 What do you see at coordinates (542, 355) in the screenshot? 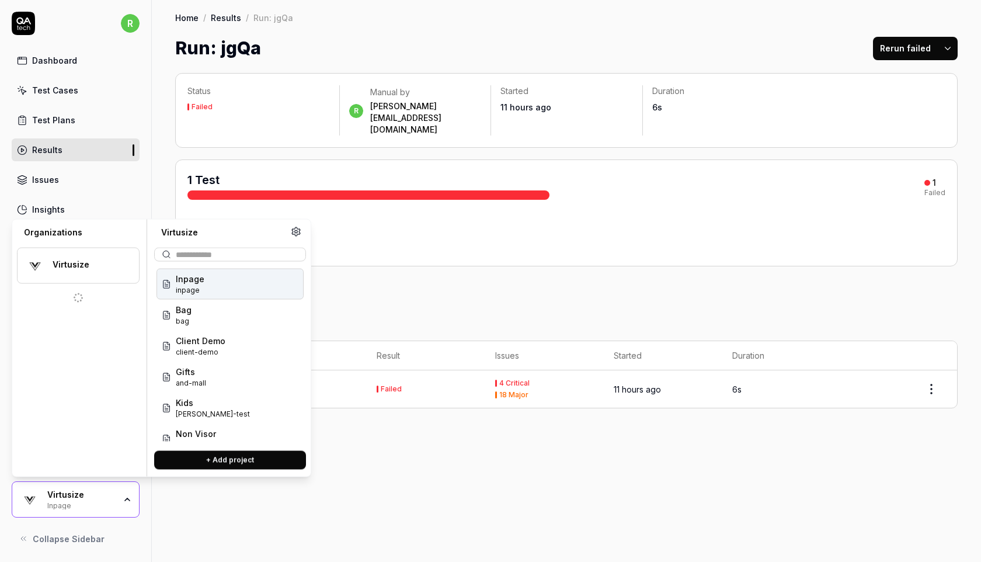
I see `th: Issues` at bounding box center [542, 355].